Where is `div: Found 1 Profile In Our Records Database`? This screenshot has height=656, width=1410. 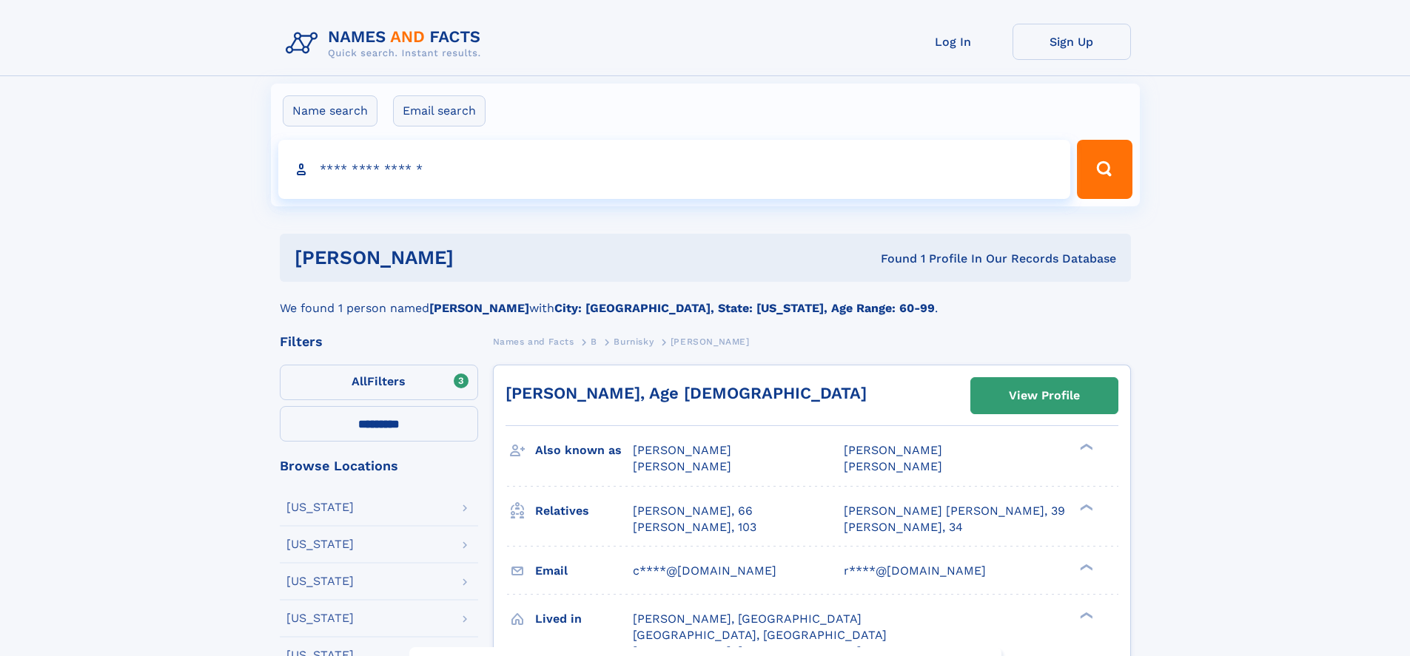 div: Found 1 Profile In Our Records Database is located at coordinates (891, 259).